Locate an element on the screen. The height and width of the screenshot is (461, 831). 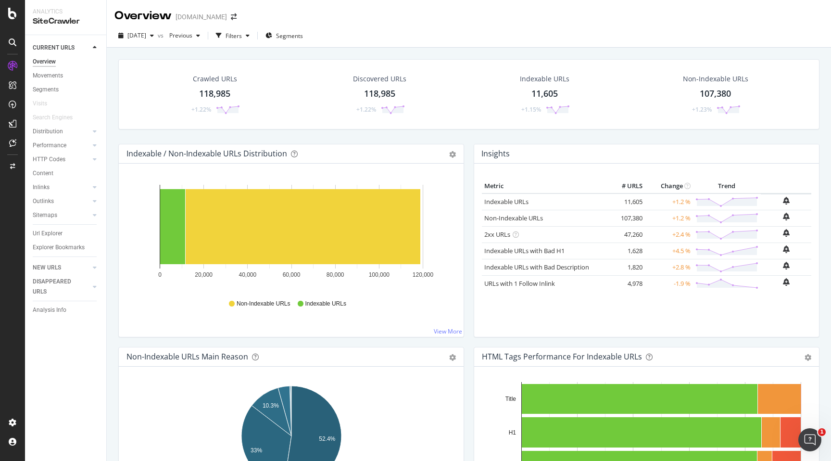
td: 47,260 is located at coordinates (626, 234).